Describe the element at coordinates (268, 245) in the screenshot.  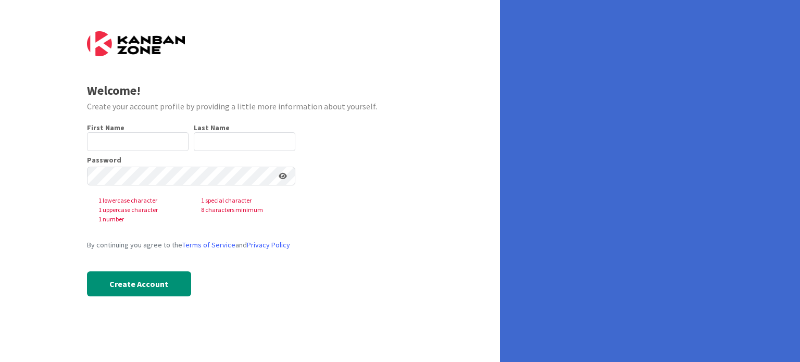
I see `a: Privacy Policy` at that location.